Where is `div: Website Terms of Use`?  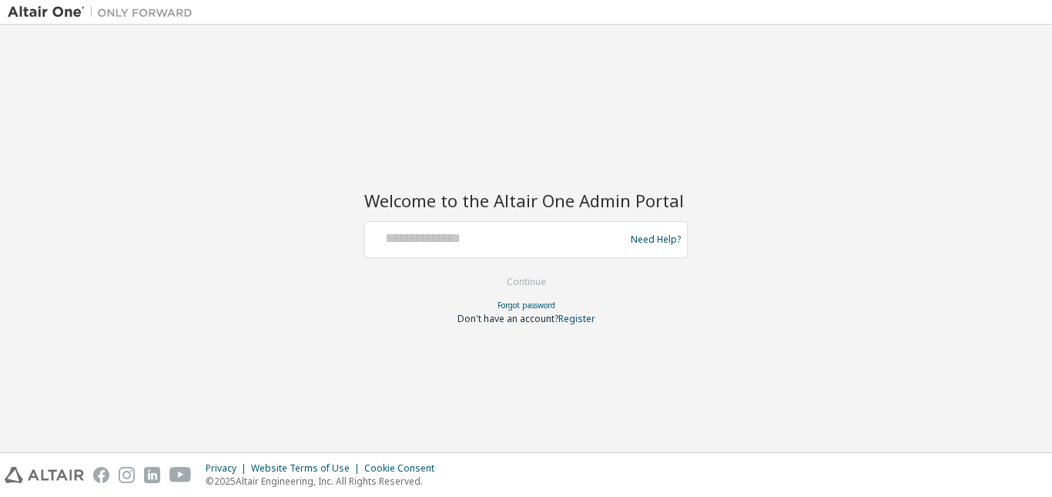
div: Website Terms of Use is located at coordinates (307, 468).